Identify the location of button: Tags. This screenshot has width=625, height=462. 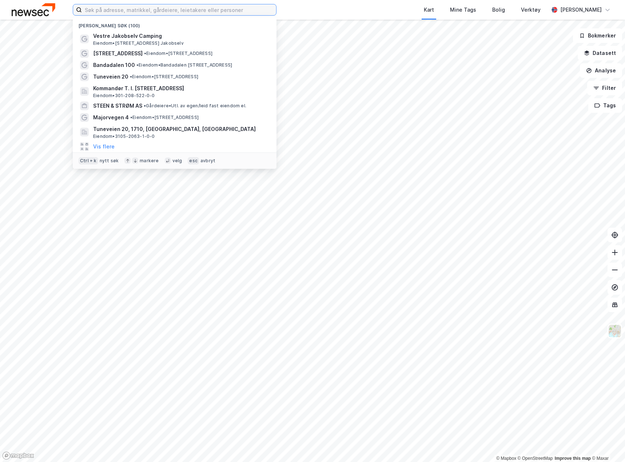
(605, 106).